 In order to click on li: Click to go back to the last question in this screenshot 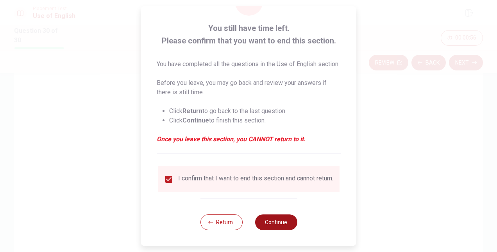, I will do `click(255, 111)`.